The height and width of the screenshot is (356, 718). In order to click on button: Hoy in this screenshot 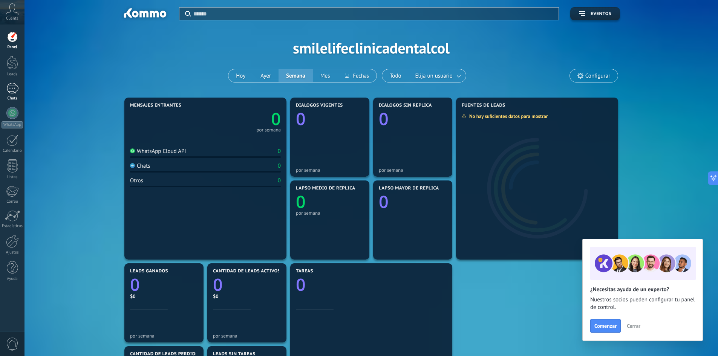, I will do `click(241, 76)`.